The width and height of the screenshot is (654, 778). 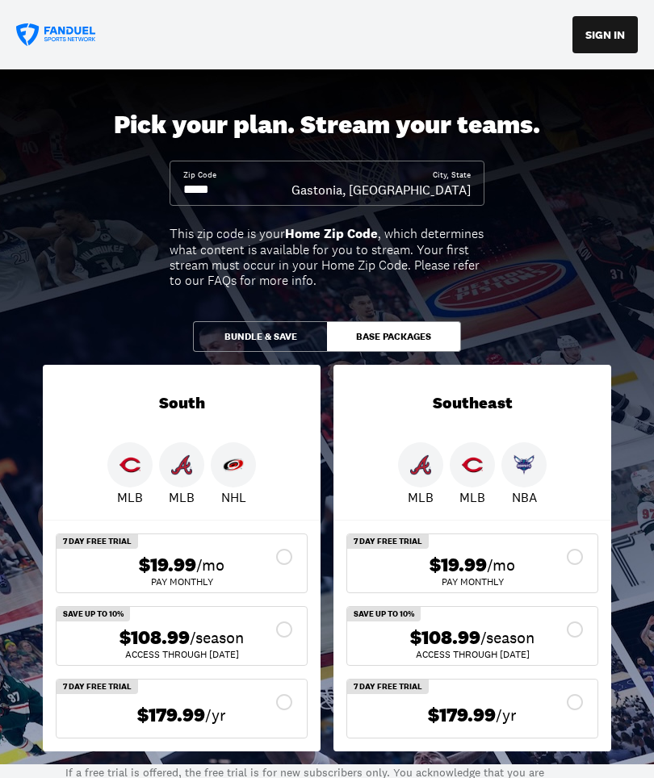 What do you see at coordinates (327, 257) in the screenshot?
I see `div: This zip code is your , which determines what content is available for you to stream. Your first ...` at bounding box center [327, 257].